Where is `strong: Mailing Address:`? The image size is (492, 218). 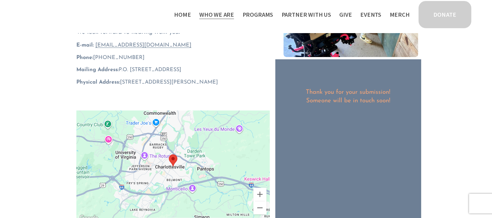
strong: Mailing Address: is located at coordinates (97, 70).